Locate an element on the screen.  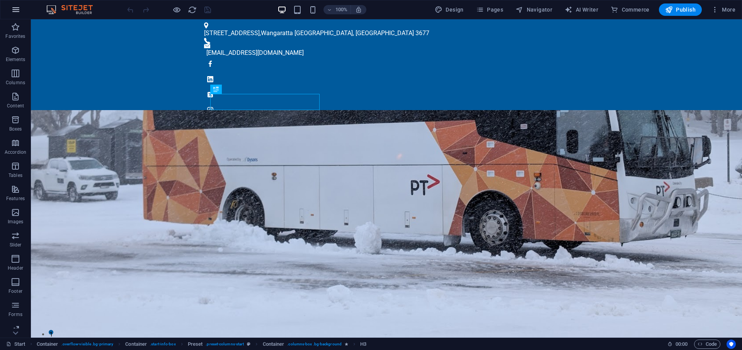
button: Design is located at coordinates (449, 10).